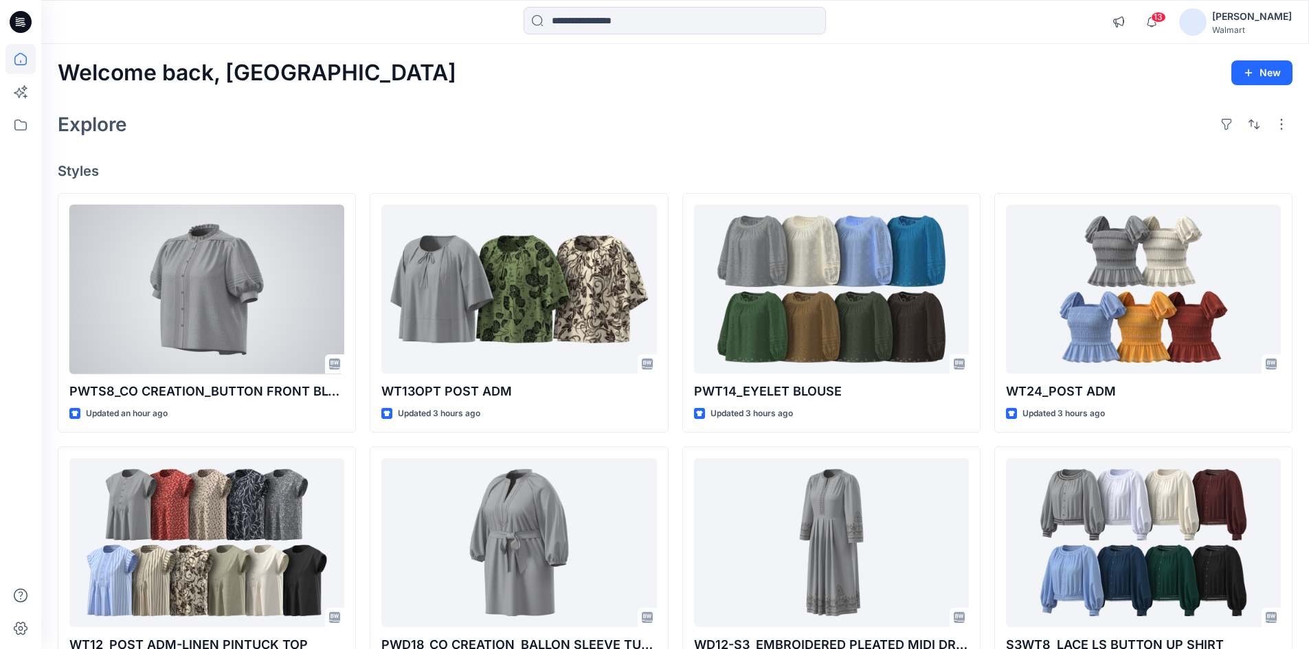  I want to click on a: PWD18_CO CREATION_BALLON SLEEVE TUNIC DRESS, so click(519, 543).